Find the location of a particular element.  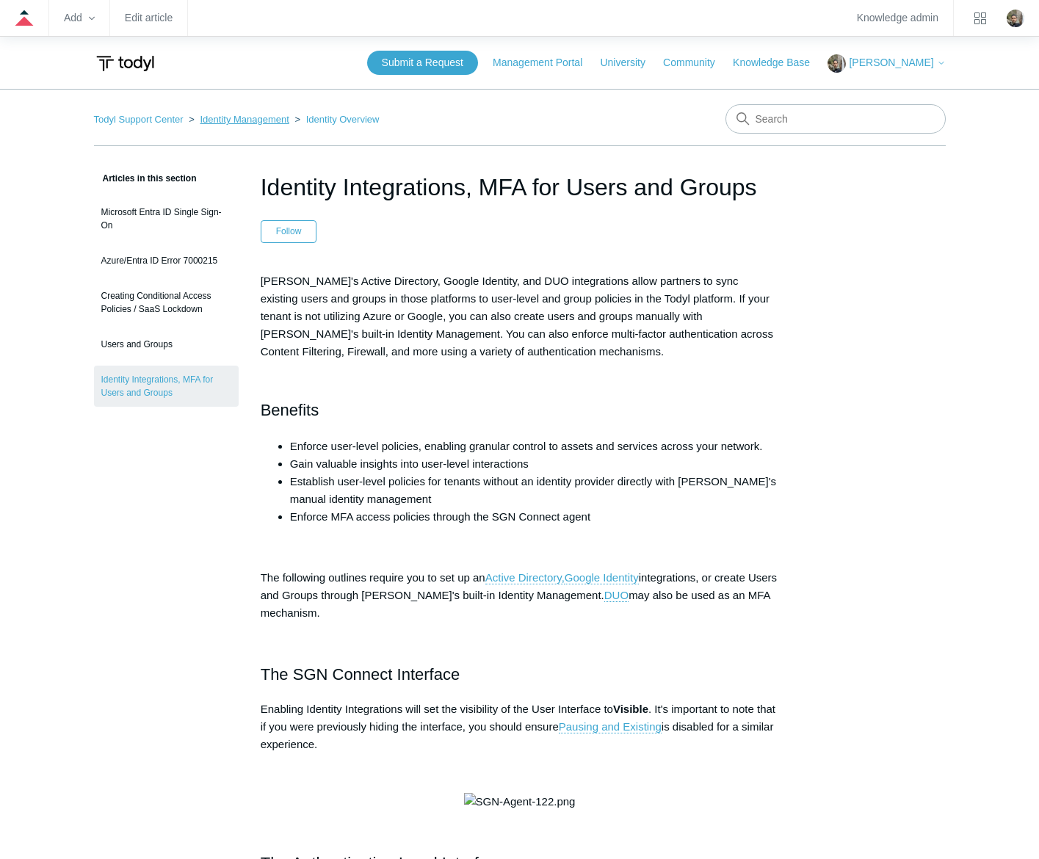

li: Identity Overview is located at coordinates (336, 119).